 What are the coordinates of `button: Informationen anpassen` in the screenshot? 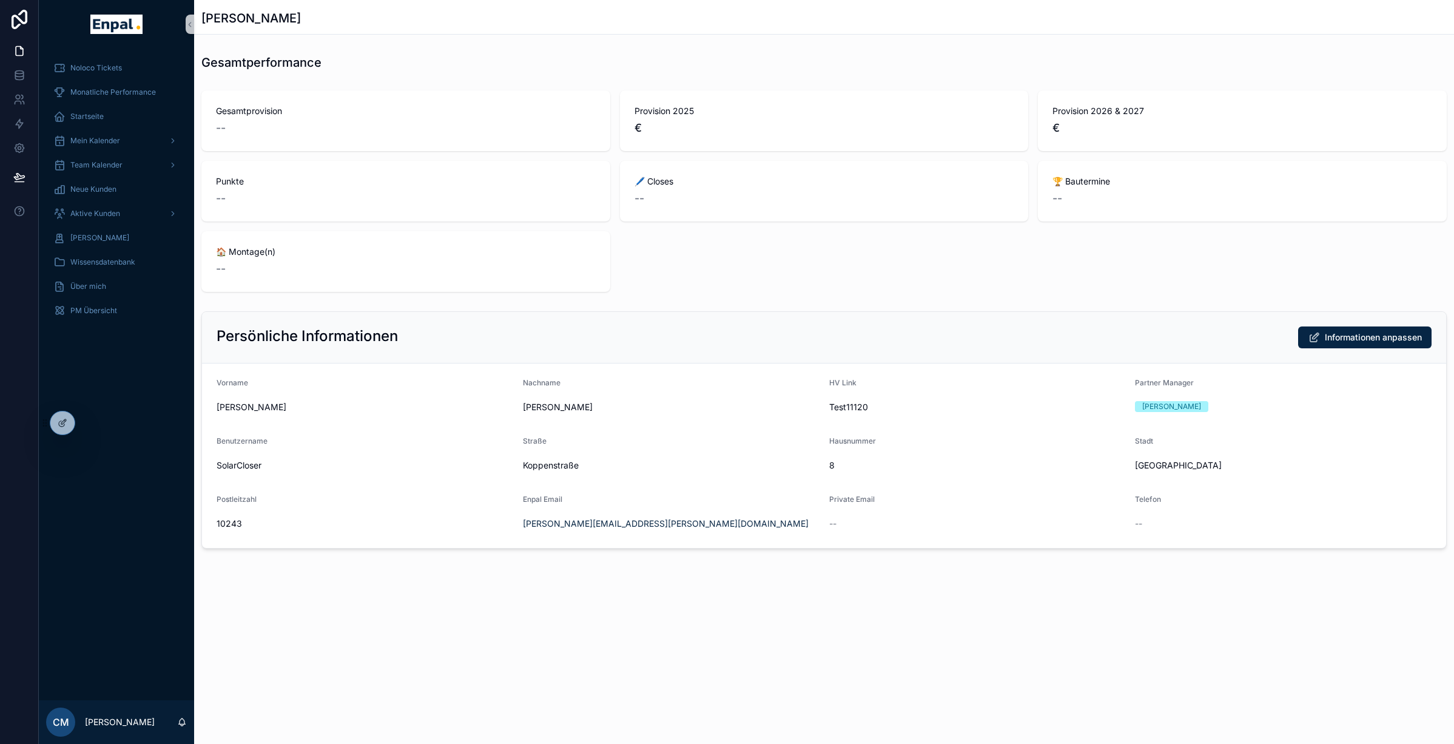 It's located at (1365, 337).